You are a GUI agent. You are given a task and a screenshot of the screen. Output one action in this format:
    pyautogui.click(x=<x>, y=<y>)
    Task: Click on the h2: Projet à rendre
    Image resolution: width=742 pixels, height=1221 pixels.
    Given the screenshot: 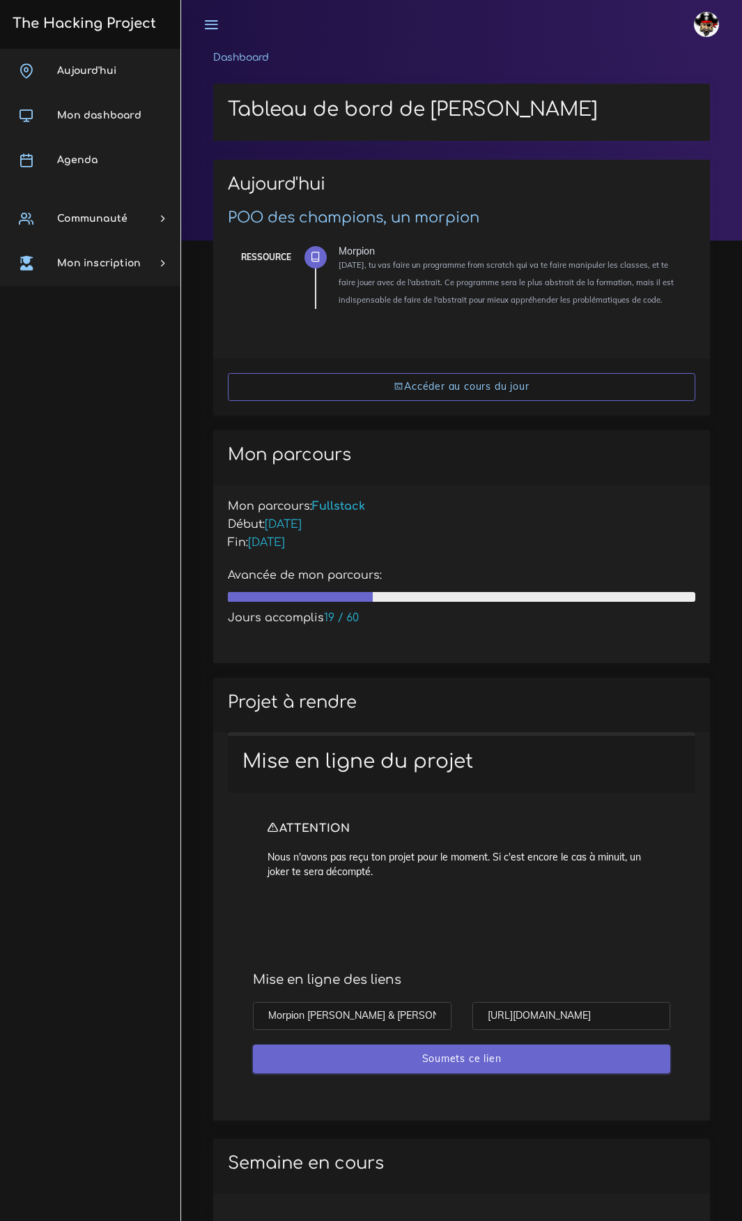 What is the action you would take?
    pyautogui.click(x=462, y=702)
    